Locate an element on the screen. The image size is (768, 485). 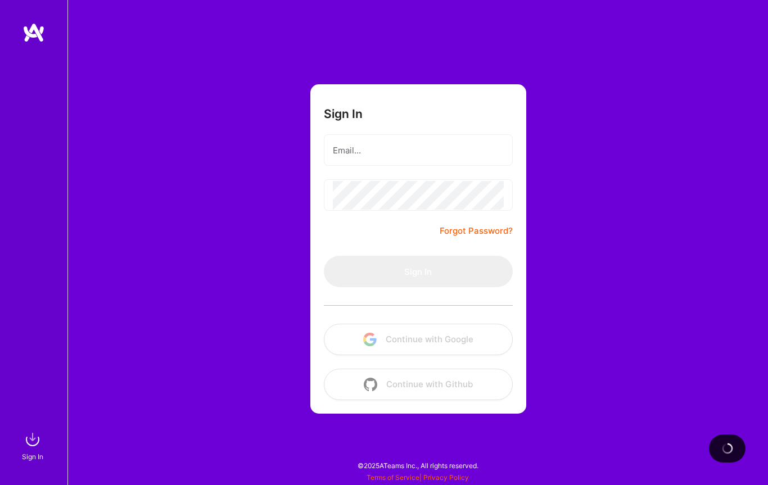
h3: Sign In is located at coordinates (343, 114).